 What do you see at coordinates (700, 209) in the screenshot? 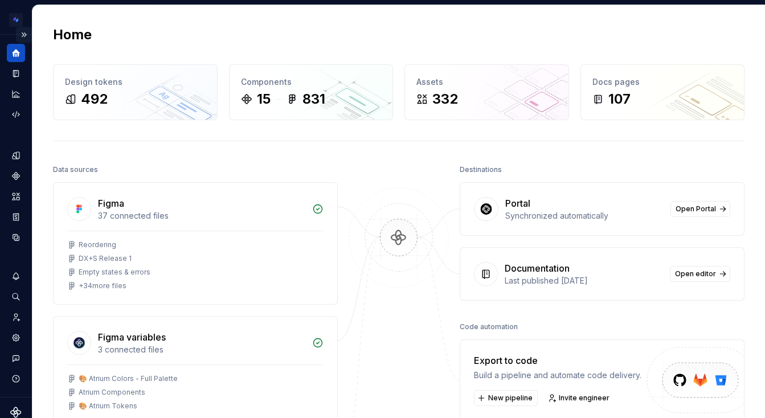
I see `a: Open Portal` at bounding box center [700, 209].